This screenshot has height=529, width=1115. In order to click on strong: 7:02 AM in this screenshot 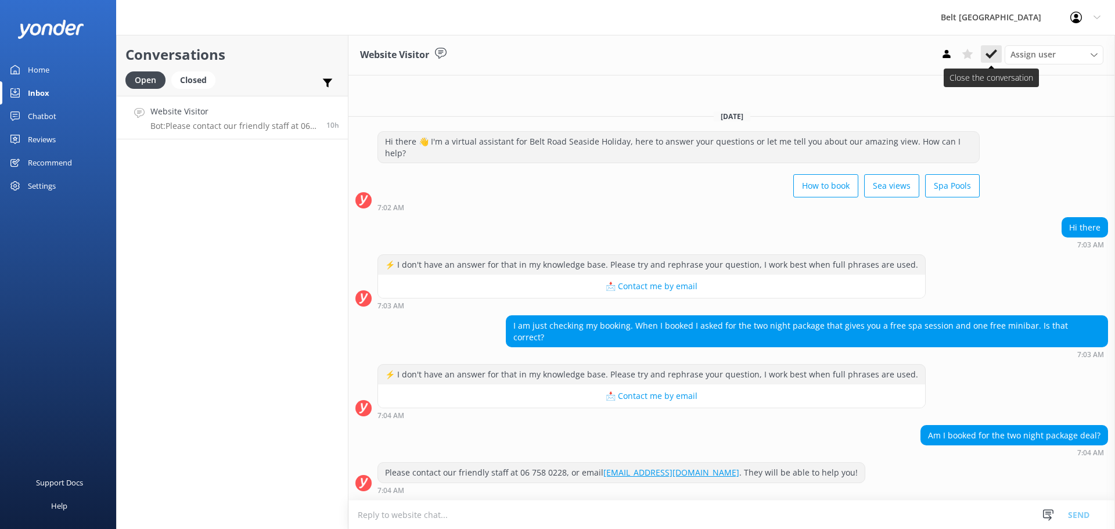, I will do `click(391, 208)`.